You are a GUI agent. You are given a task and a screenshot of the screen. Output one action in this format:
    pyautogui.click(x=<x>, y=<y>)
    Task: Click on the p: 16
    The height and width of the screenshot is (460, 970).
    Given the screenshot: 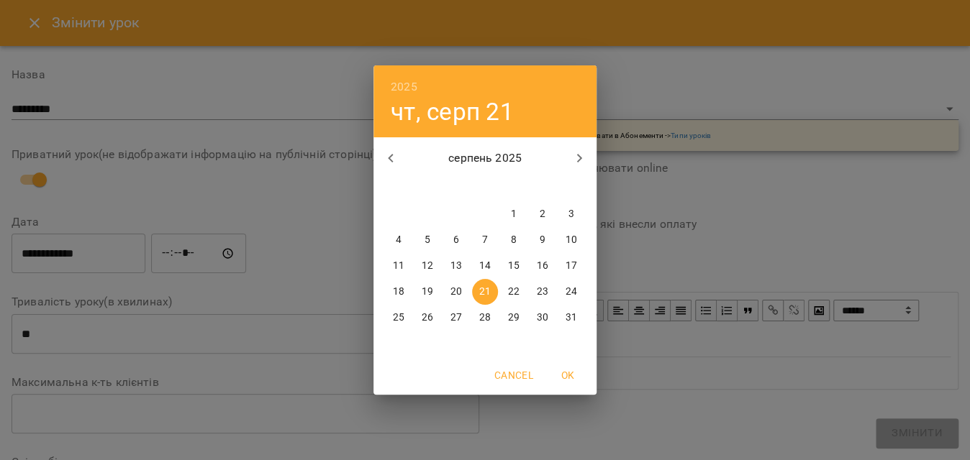 What is the action you would take?
    pyautogui.click(x=542, y=266)
    